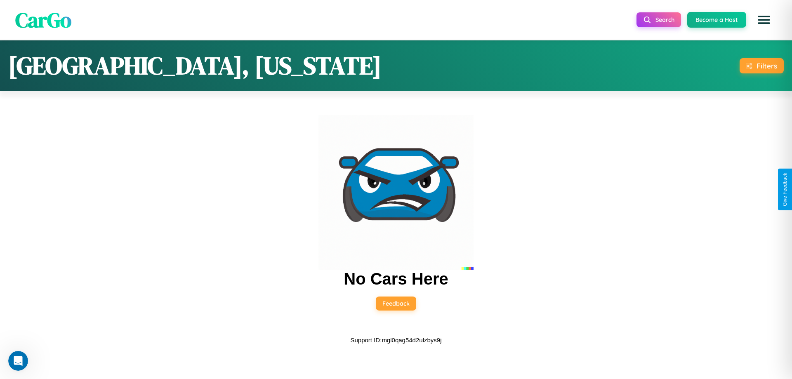 This screenshot has height=379, width=792. I want to click on div: Give Feedback, so click(785, 189).